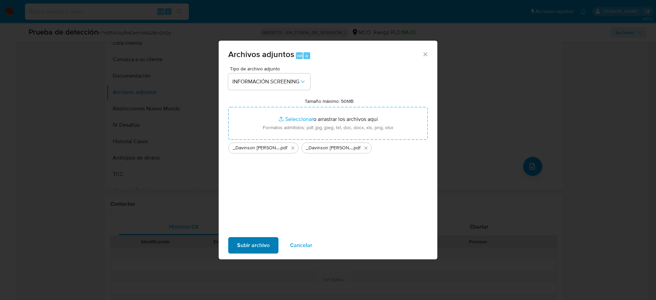 Image resolution: width=656 pixels, height=300 pixels. I want to click on button: Cerrar, so click(425, 54).